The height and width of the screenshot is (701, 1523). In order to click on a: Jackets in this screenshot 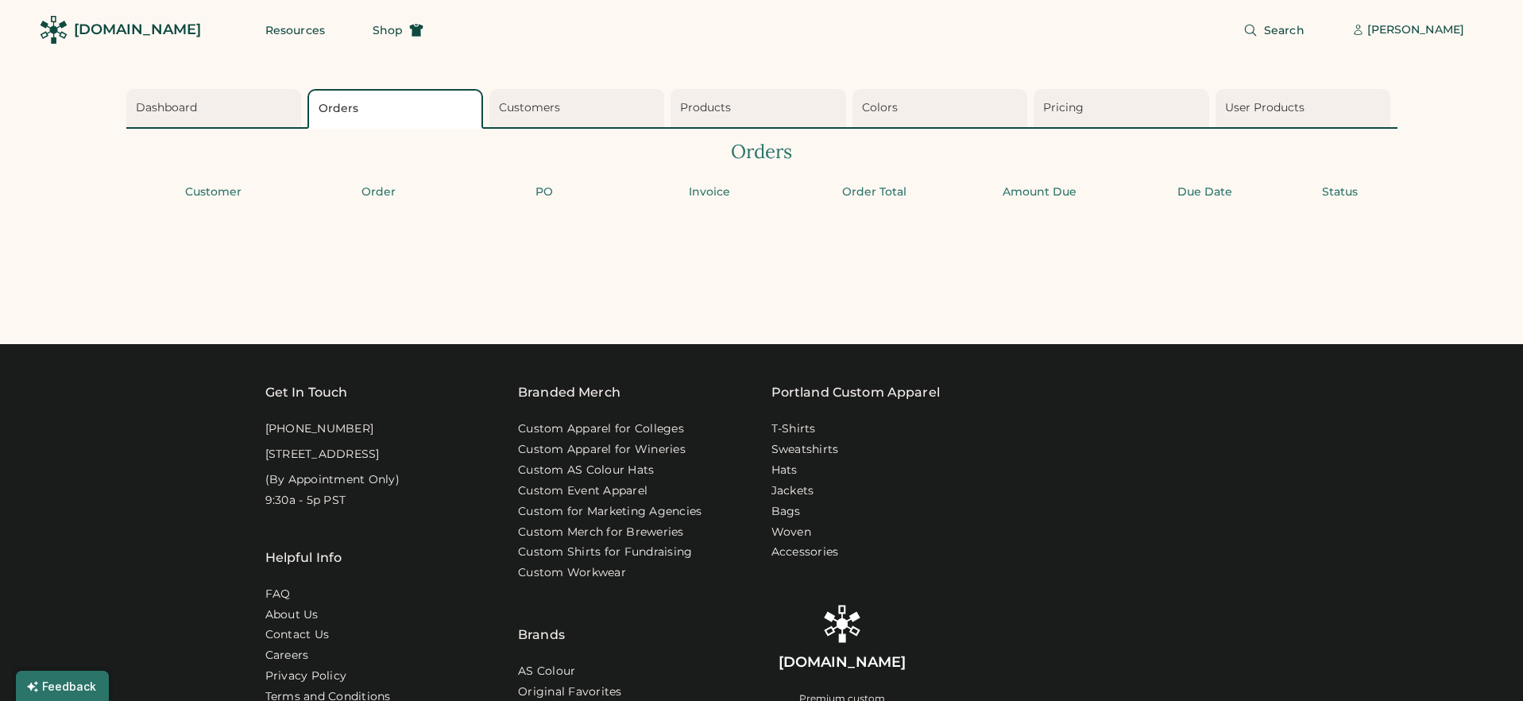, I will do `click(793, 491)`.